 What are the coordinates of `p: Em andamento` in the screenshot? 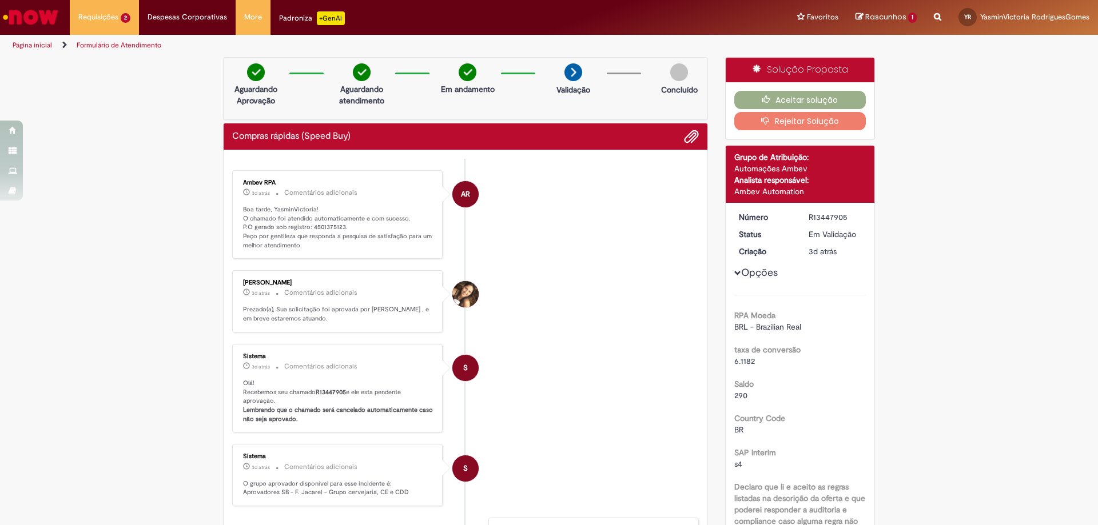 It's located at (468, 89).